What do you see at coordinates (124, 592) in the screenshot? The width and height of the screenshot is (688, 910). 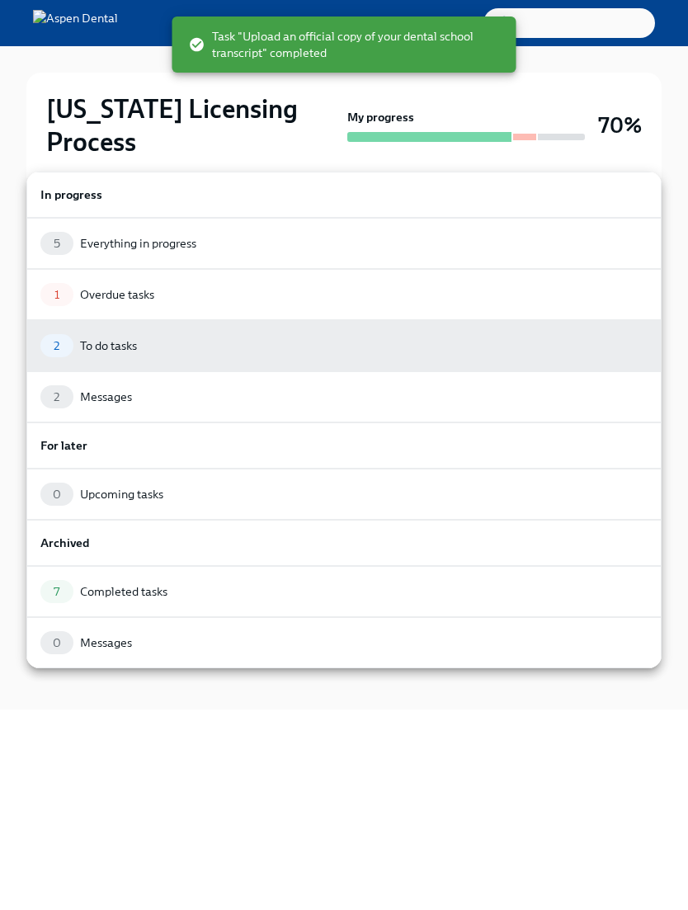 I see `div: Completed tasks` at bounding box center [124, 592].